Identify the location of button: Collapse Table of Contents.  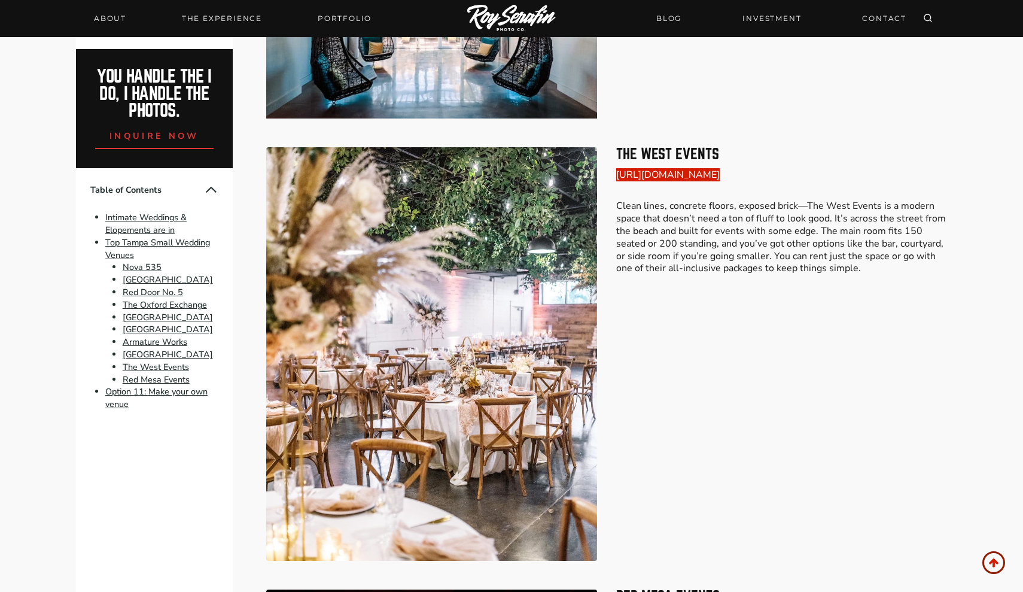
(211, 190).